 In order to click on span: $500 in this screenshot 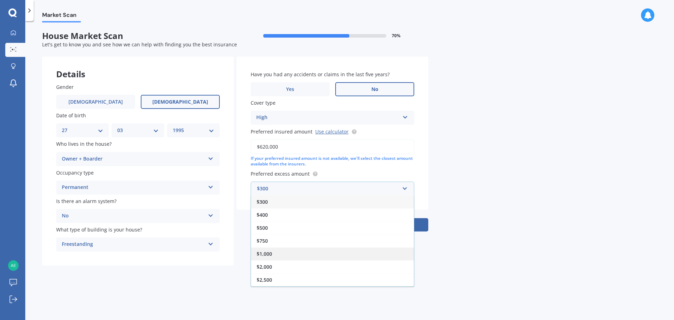, I will do `click(262, 227)`.